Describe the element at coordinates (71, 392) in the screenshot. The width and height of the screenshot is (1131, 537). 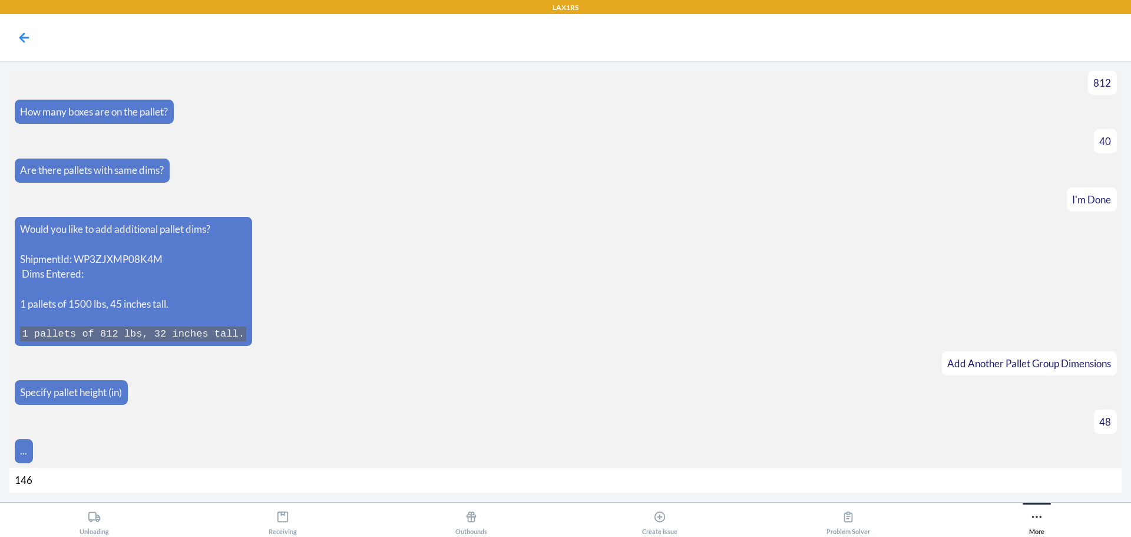
I see `p: Specify pallet height (in)` at that location.